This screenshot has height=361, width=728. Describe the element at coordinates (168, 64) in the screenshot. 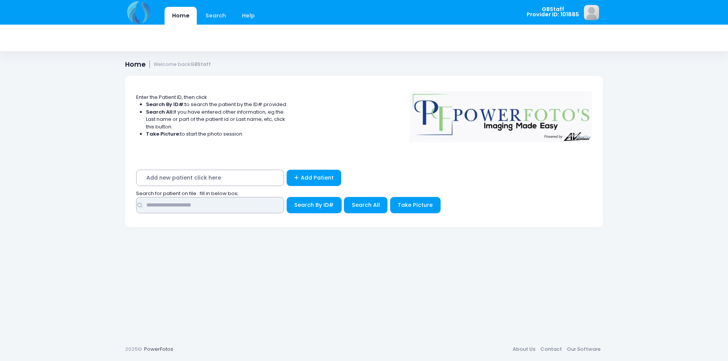

I see `h1: Home` at that location.